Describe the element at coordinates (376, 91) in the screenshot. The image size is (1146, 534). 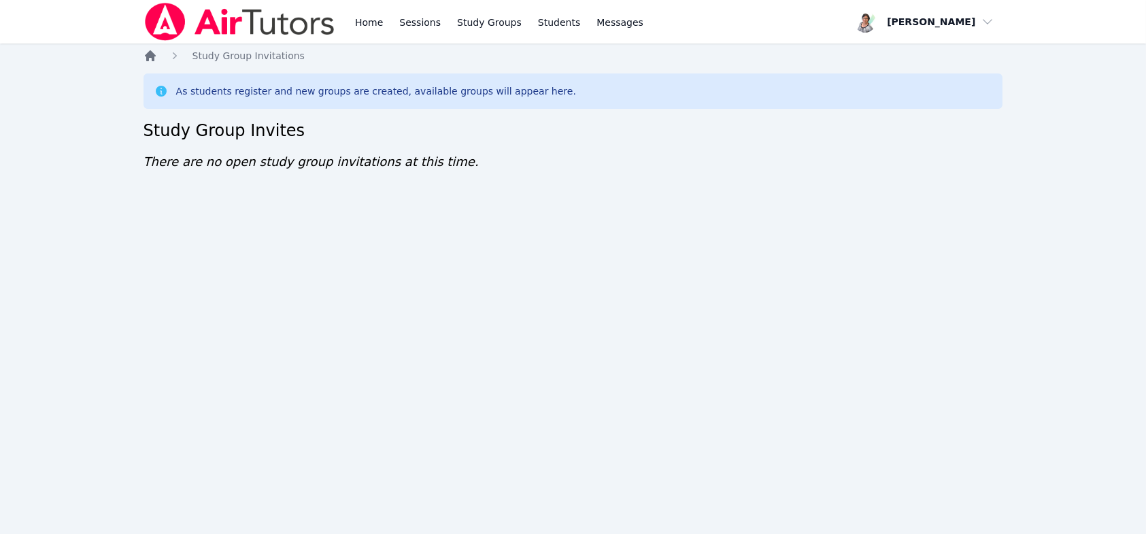
I see `div: As students register and new groups are created, available groups will appear here.` at that location.